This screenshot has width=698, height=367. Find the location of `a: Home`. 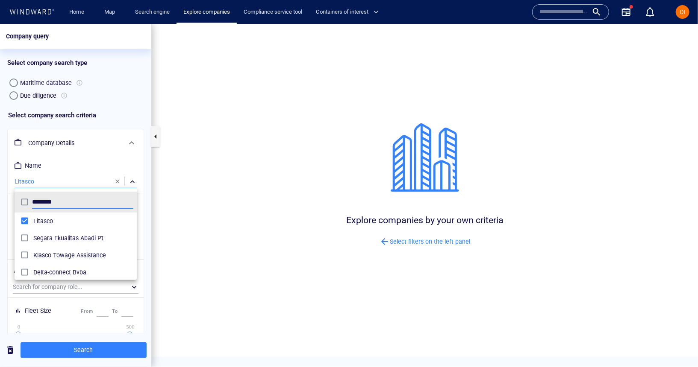

a: Home is located at coordinates (77, 12).